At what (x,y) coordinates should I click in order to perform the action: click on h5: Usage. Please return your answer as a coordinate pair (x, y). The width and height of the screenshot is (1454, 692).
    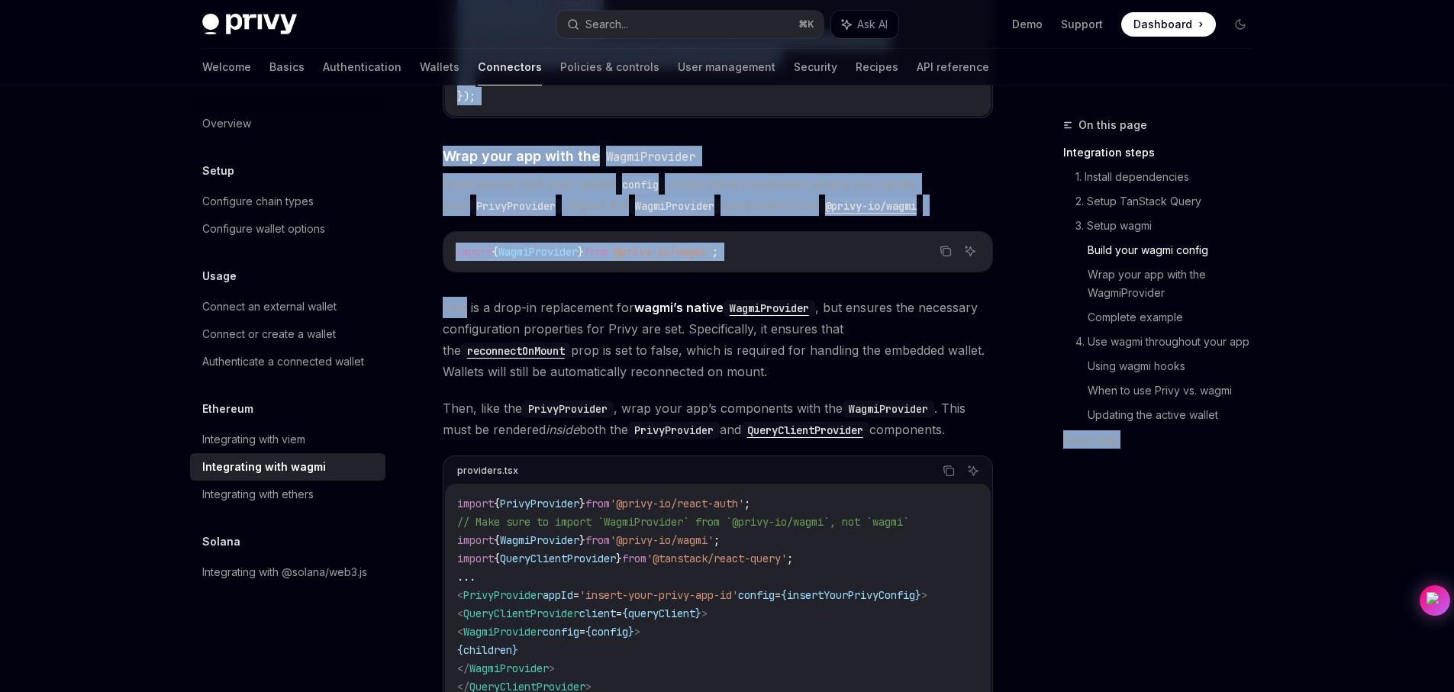
    Looking at the image, I should click on (219, 276).